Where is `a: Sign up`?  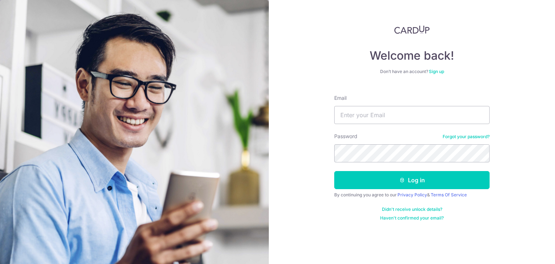
a: Sign up is located at coordinates (437, 71).